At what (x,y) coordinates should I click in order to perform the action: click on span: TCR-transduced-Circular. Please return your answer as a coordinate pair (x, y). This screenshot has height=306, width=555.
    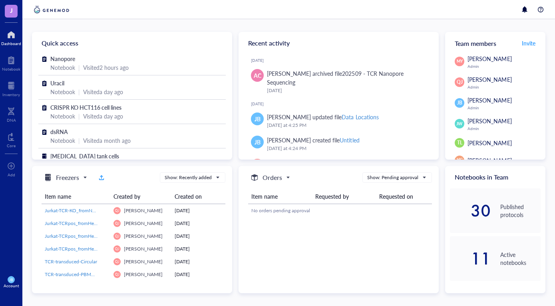
    Looking at the image, I should click on (71, 262).